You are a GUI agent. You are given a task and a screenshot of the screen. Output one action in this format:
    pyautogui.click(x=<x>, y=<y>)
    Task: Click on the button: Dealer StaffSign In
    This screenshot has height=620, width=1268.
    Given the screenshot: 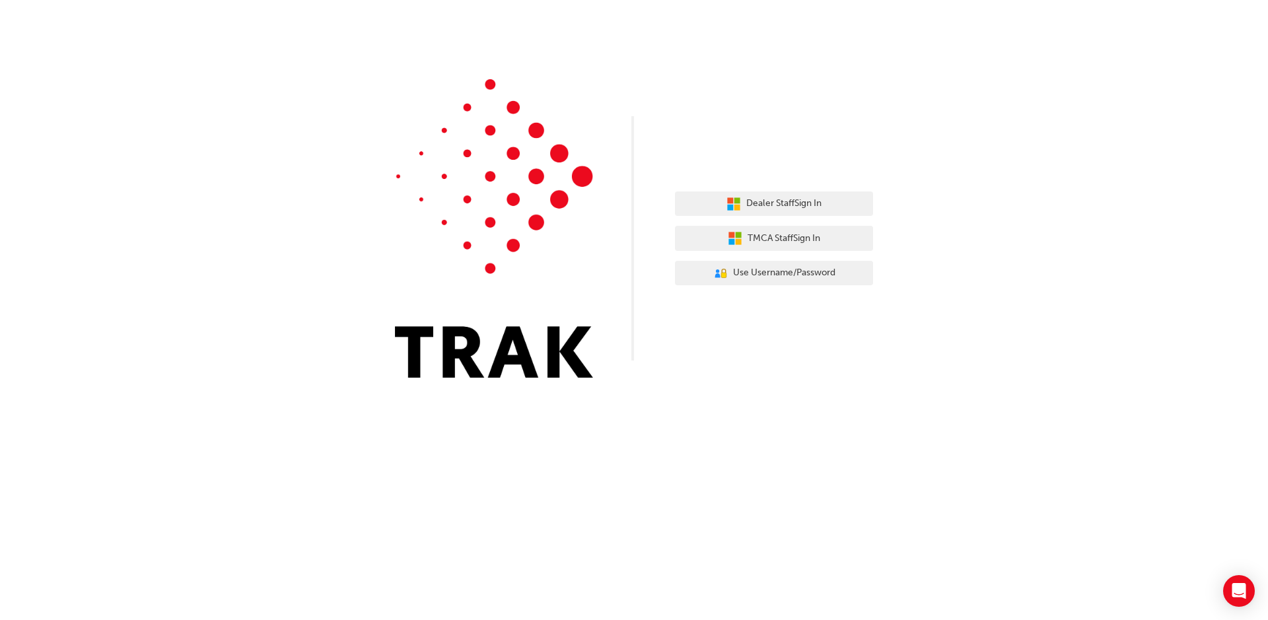 What is the action you would take?
    pyautogui.click(x=774, y=204)
    